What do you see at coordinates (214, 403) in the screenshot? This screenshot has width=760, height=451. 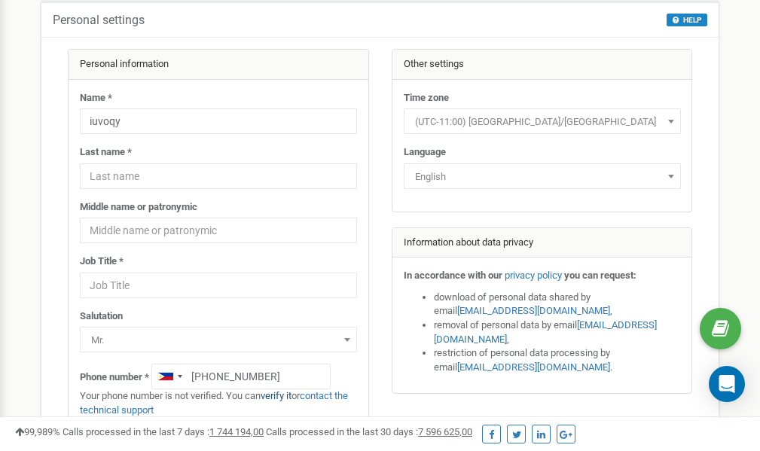 I see `a: contact the technical support` at bounding box center [214, 403].